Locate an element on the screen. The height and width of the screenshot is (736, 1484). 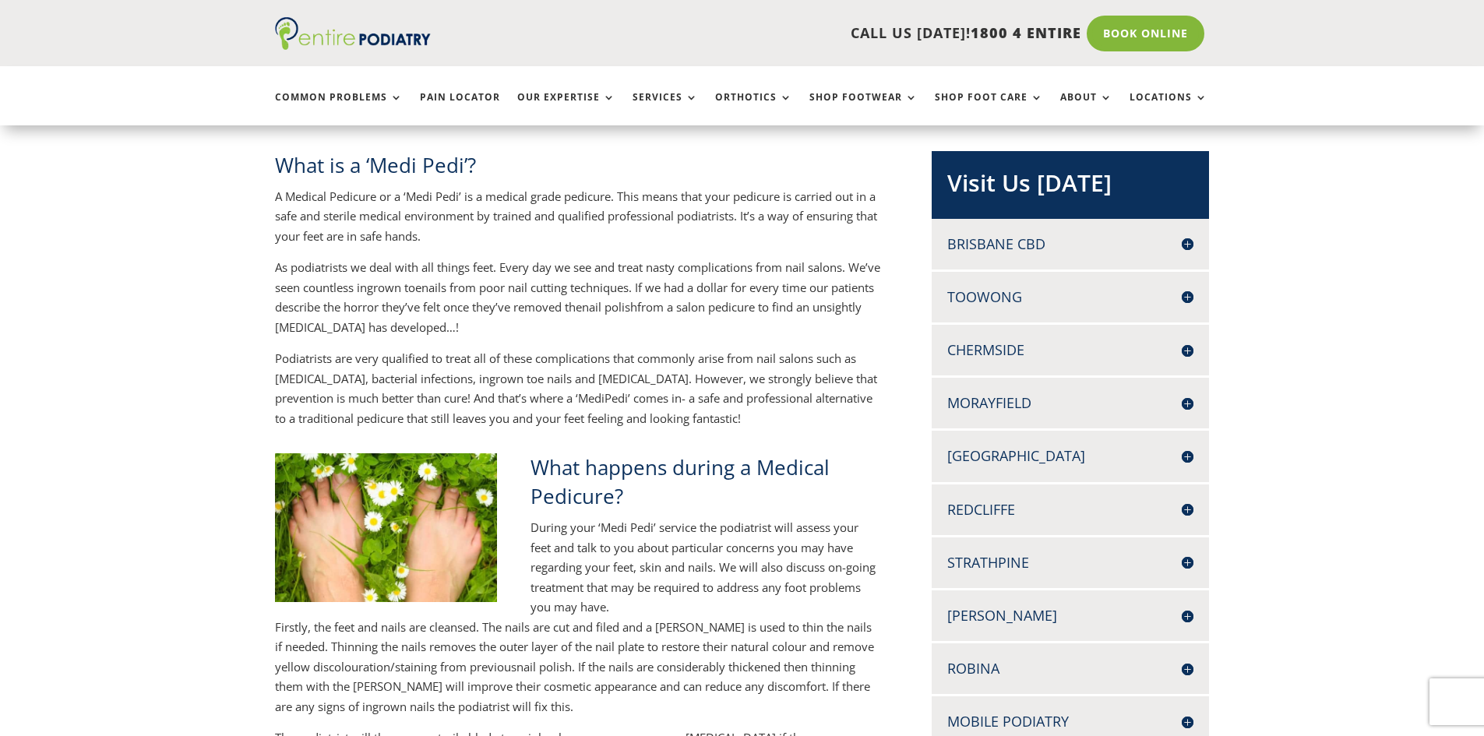
h2: What happens during a Medical Pedicure? is located at coordinates (706, 485).